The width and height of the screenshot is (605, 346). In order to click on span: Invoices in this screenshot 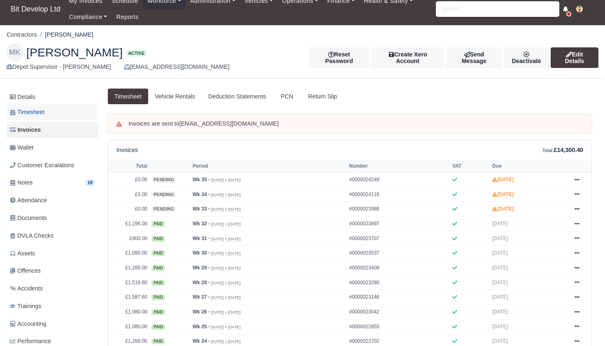, I will do `click(25, 130)`.